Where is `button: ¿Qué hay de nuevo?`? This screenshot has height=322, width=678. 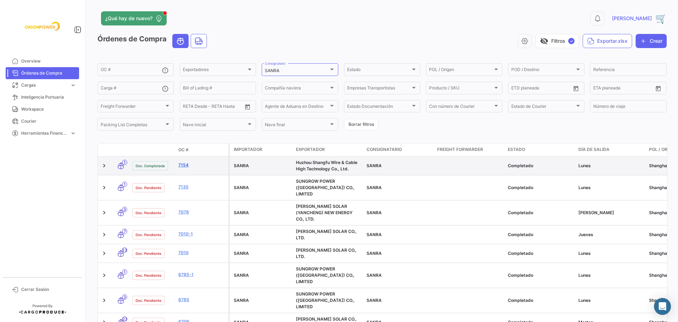 button: ¿Qué hay de nuevo? is located at coordinates (134, 18).